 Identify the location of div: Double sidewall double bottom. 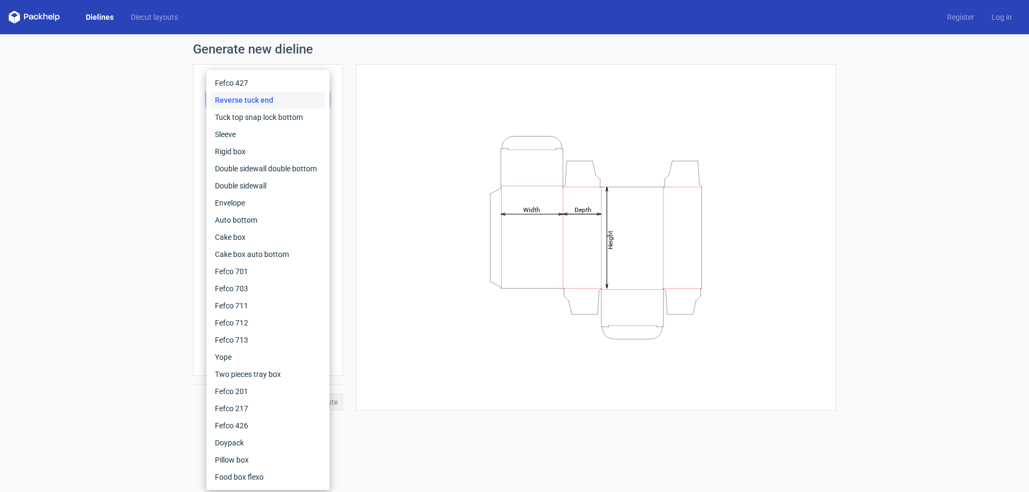
(268, 169).